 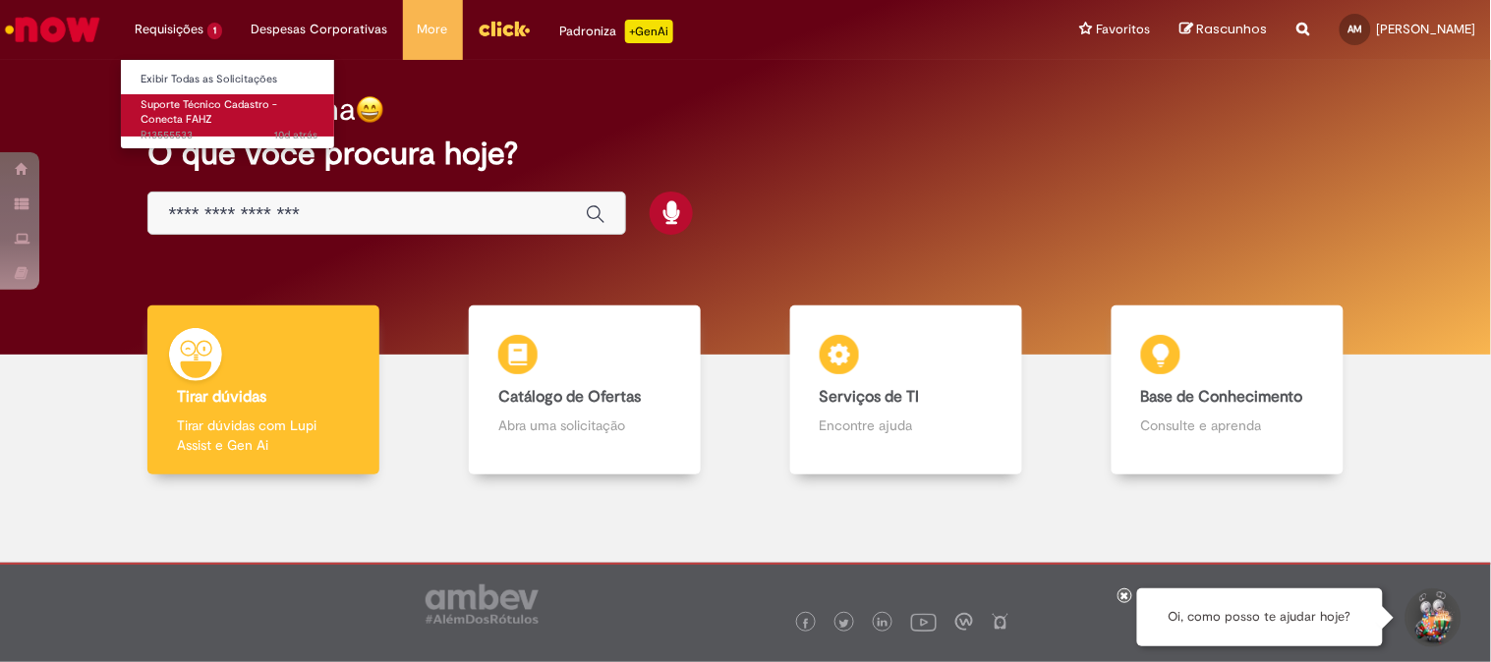 I want to click on a: Serviços de TI Encontre ajuda, so click(x=906, y=390).